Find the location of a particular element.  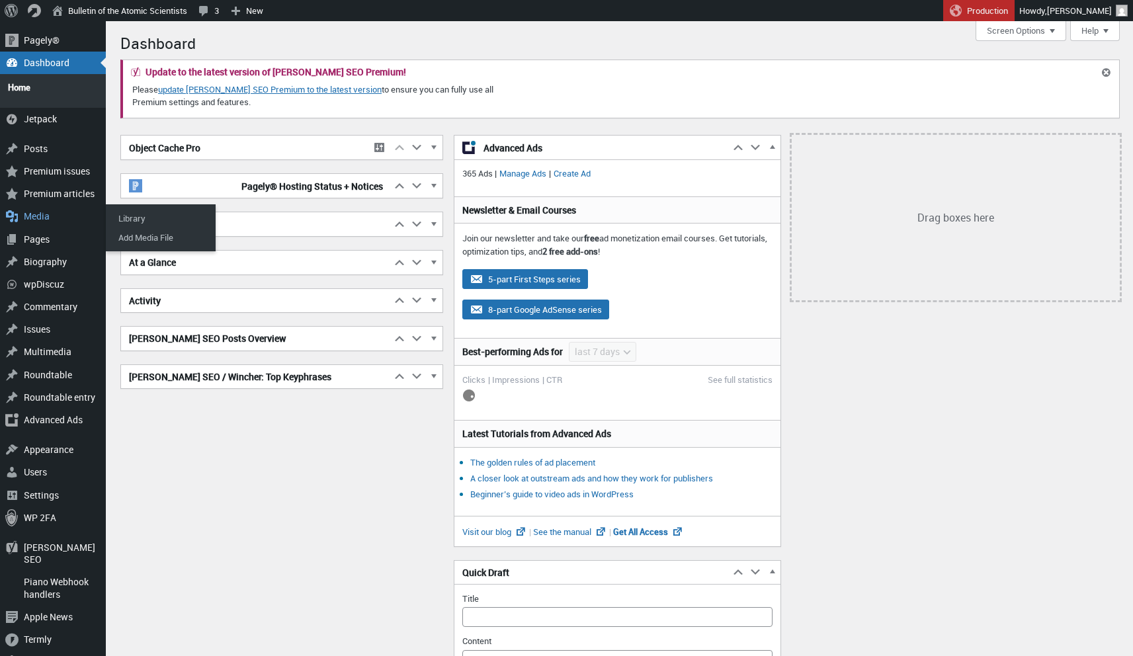

button: Help is located at coordinates (1094, 31).